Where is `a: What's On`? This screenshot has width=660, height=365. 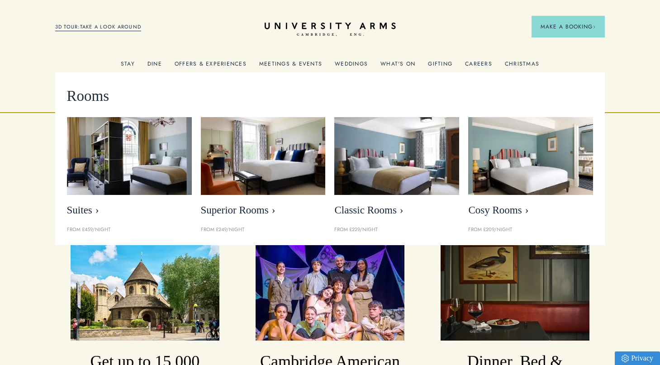 a: What's On is located at coordinates (398, 66).